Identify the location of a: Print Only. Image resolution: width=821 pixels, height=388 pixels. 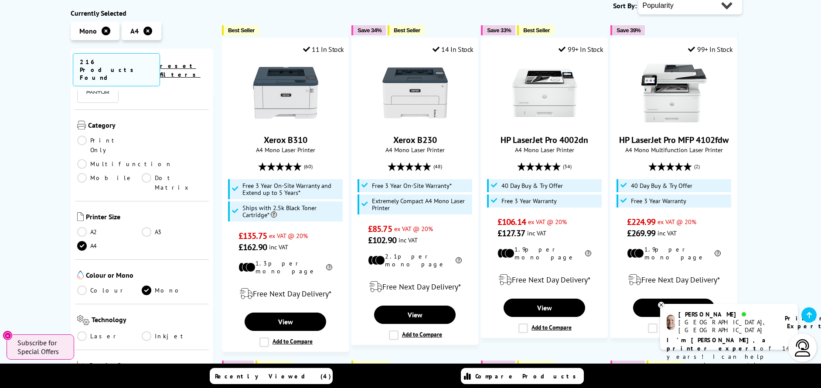
(109, 145).